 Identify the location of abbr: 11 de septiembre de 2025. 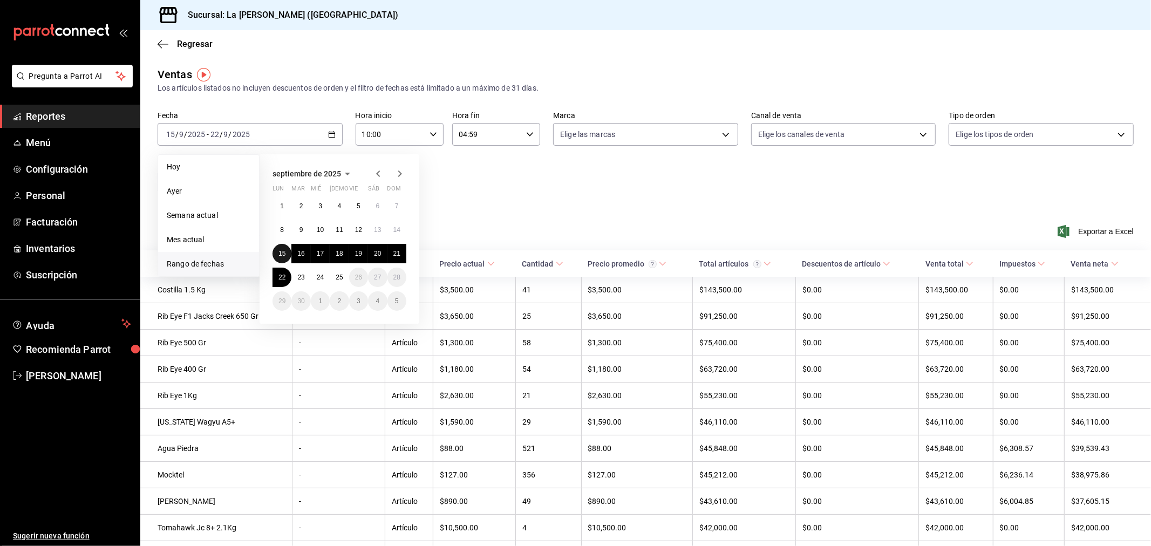
(339, 230).